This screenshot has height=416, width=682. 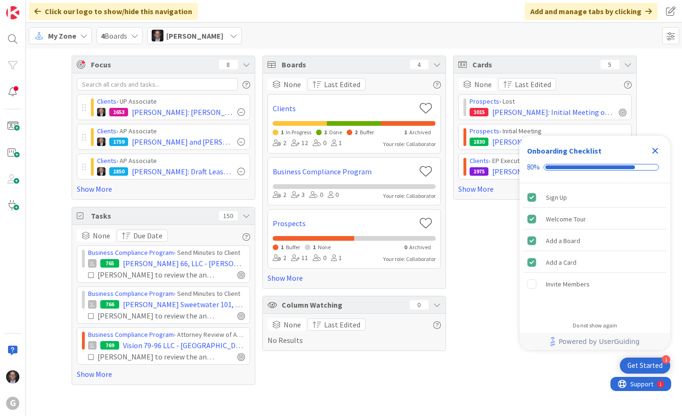 What do you see at coordinates (533, 167) in the screenshot?
I see `div: 80%` at bounding box center [533, 167].